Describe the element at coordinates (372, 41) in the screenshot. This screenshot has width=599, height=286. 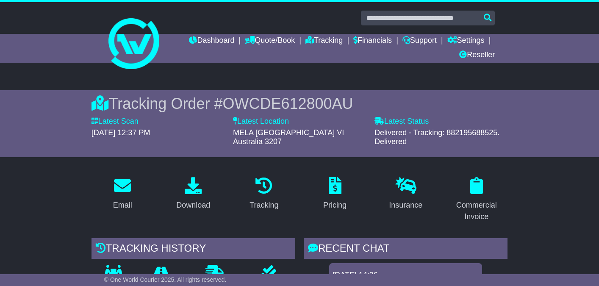
I see `a: Financials` at that location.